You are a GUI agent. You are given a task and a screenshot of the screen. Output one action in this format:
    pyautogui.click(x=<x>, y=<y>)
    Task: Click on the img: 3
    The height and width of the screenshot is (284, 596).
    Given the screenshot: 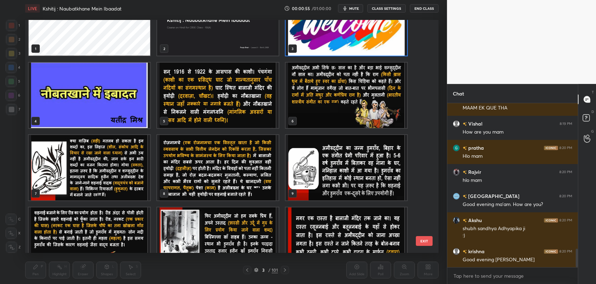 What is the action you would take?
    pyautogui.click(x=457, y=148)
    